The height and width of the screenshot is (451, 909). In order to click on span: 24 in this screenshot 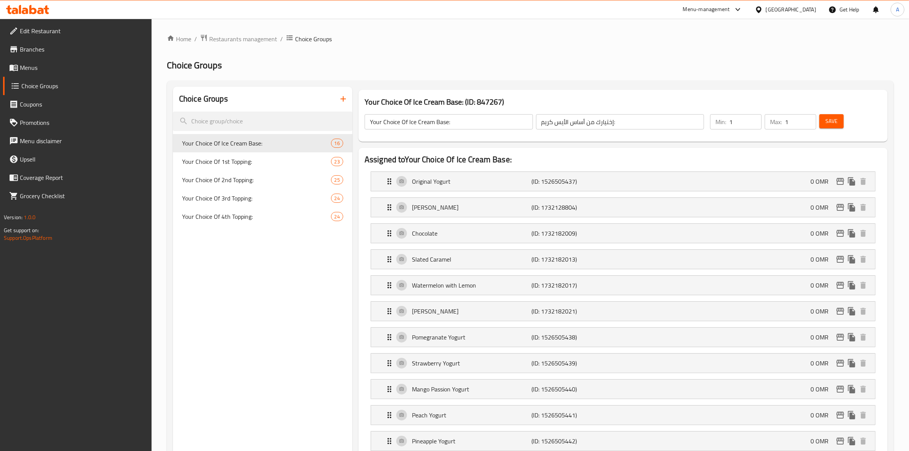, I will do `click(337, 216)`.